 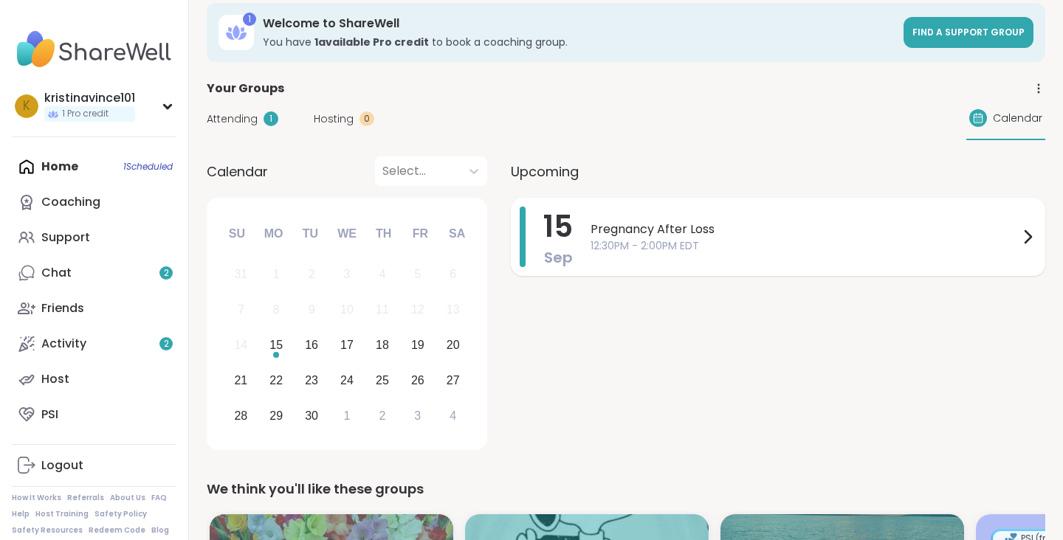 What do you see at coordinates (311, 274) in the screenshot?
I see `div: Not available Tuesday, September 2nd, 2025` at bounding box center [311, 274].